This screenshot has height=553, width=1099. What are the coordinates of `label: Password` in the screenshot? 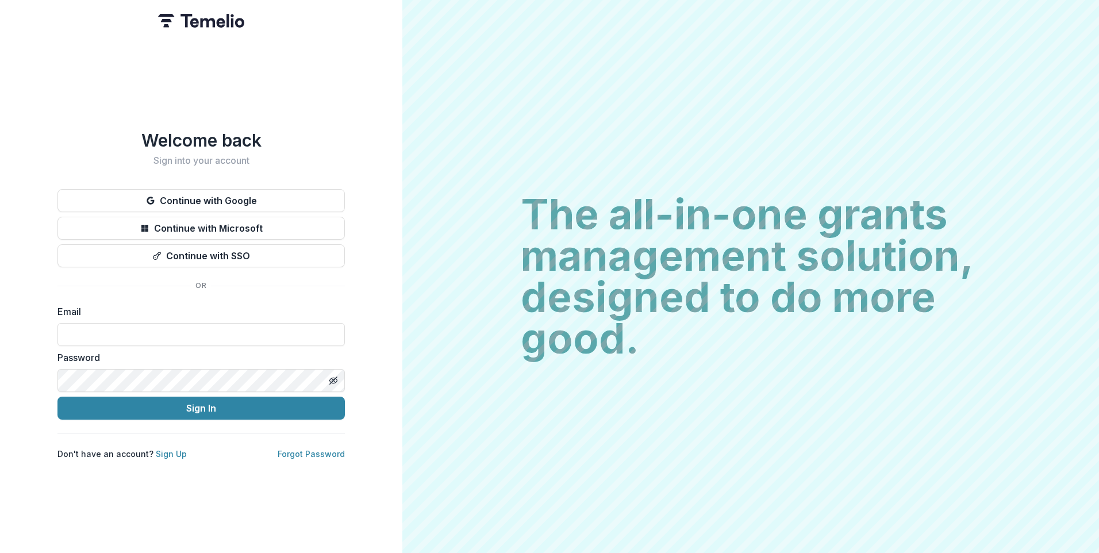 It's located at (198, 358).